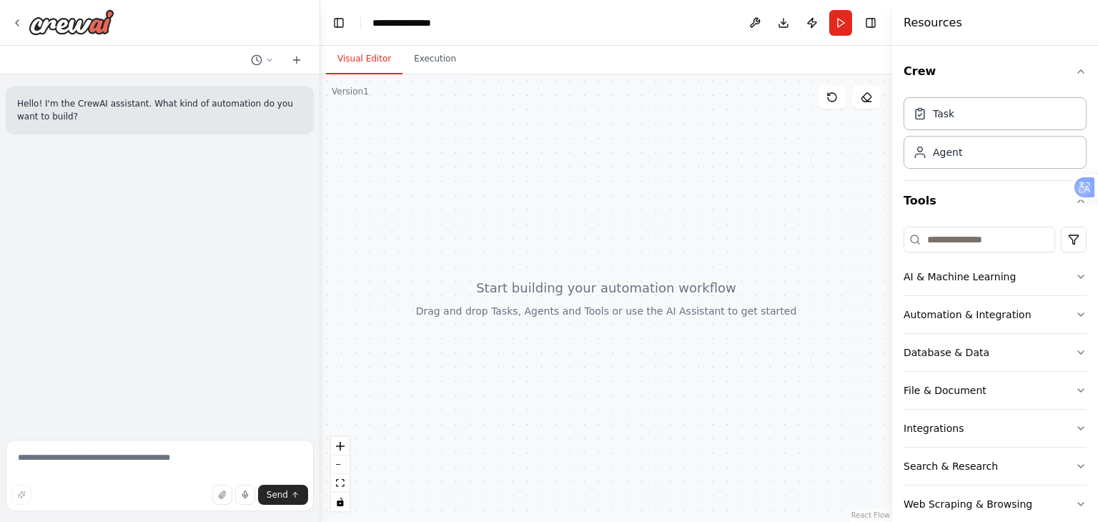 This screenshot has width=1098, height=522. What do you see at coordinates (995, 201) in the screenshot?
I see `button: Tools` at bounding box center [995, 201].